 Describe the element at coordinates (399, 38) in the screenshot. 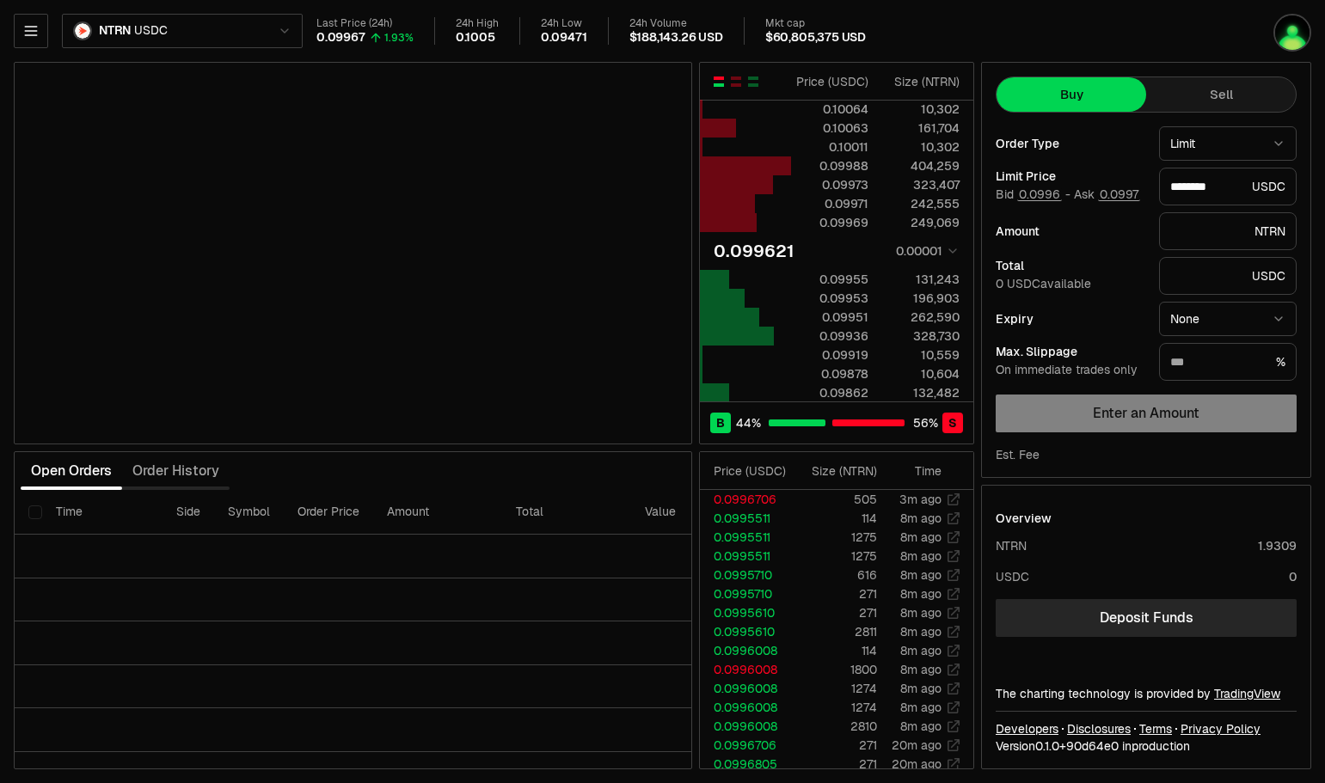

I see `div: 1.93%` at that location.